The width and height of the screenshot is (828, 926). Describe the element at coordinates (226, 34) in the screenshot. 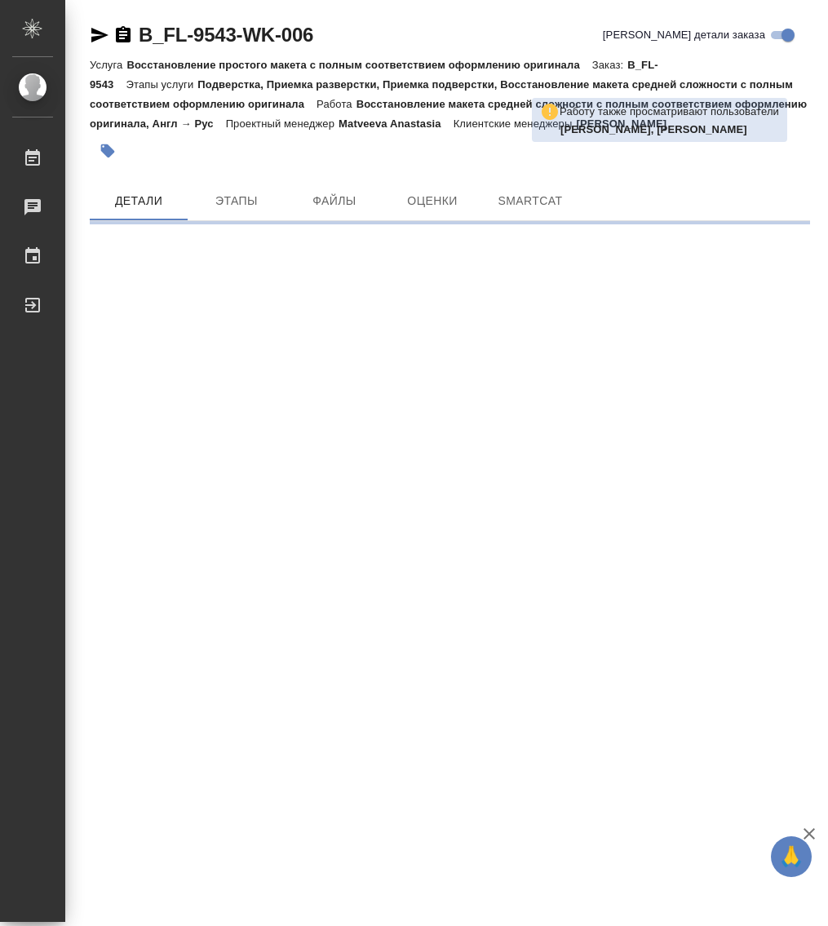

I see `a: B_FL-9543-WK-006` at that location.